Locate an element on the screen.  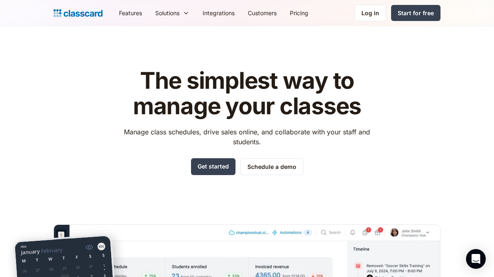
a: Logo is located at coordinates (78, 13).